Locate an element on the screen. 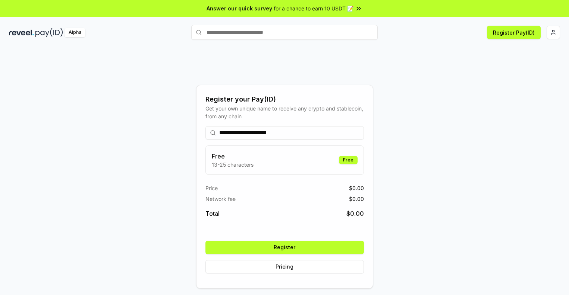 This screenshot has height=295, width=569. span: Price is located at coordinates (211, 188).